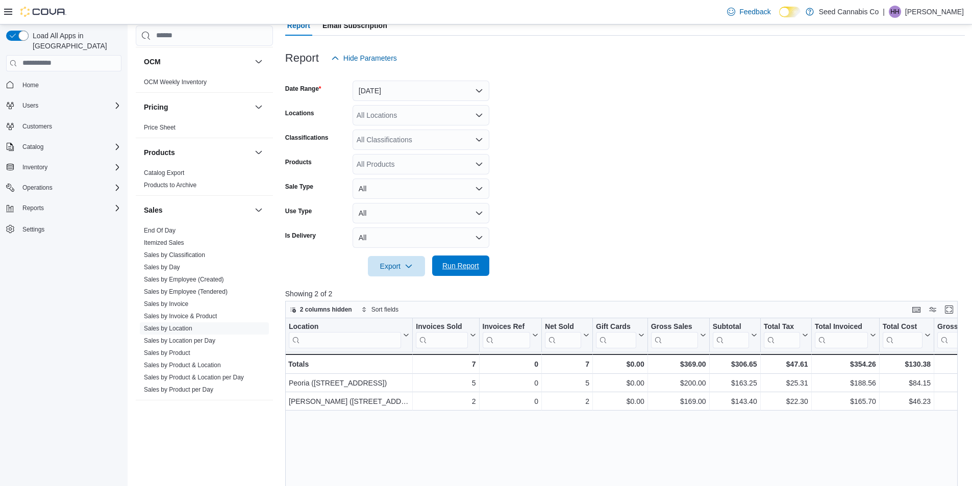 The height and width of the screenshot is (486, 972). Describe the element at coordinates (168, 329) in the screenshot. I see `a: Sales by Location` at that location.